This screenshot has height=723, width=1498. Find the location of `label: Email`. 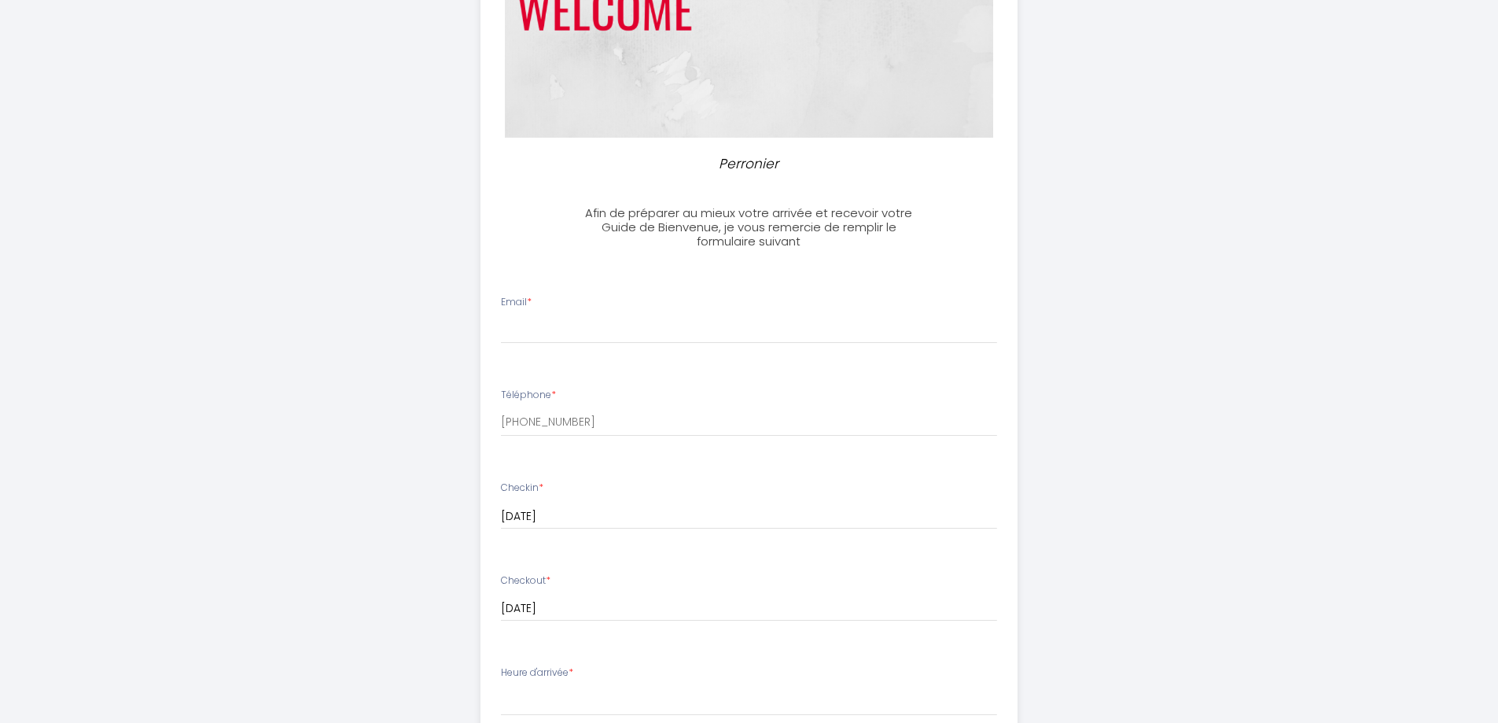

label: Email is located at coordinates (516, 302).